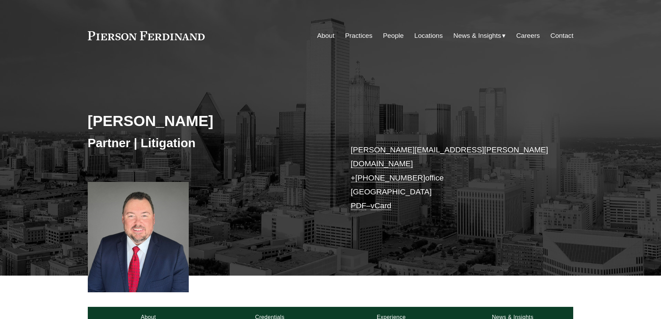 This screenshot has width=661, height=319. Describe the element at coordinates (562, 36) in the screenshot. I see `a: Contact` at that location.